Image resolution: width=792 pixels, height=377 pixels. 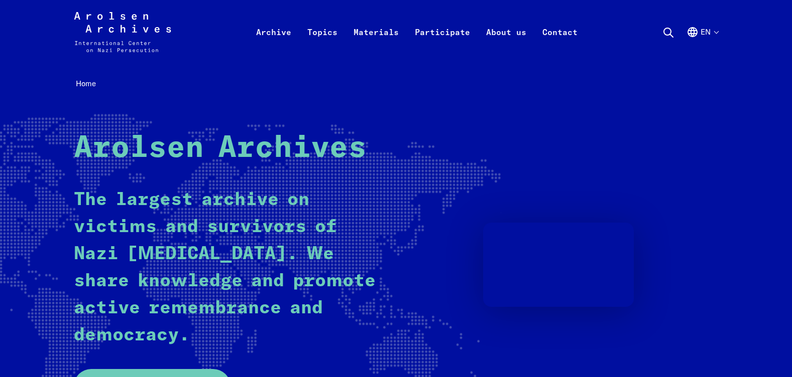 What do you see at coordinates (560, 44) in the screenshot?
I see `a: Contact` at bounding box center [560, 44].